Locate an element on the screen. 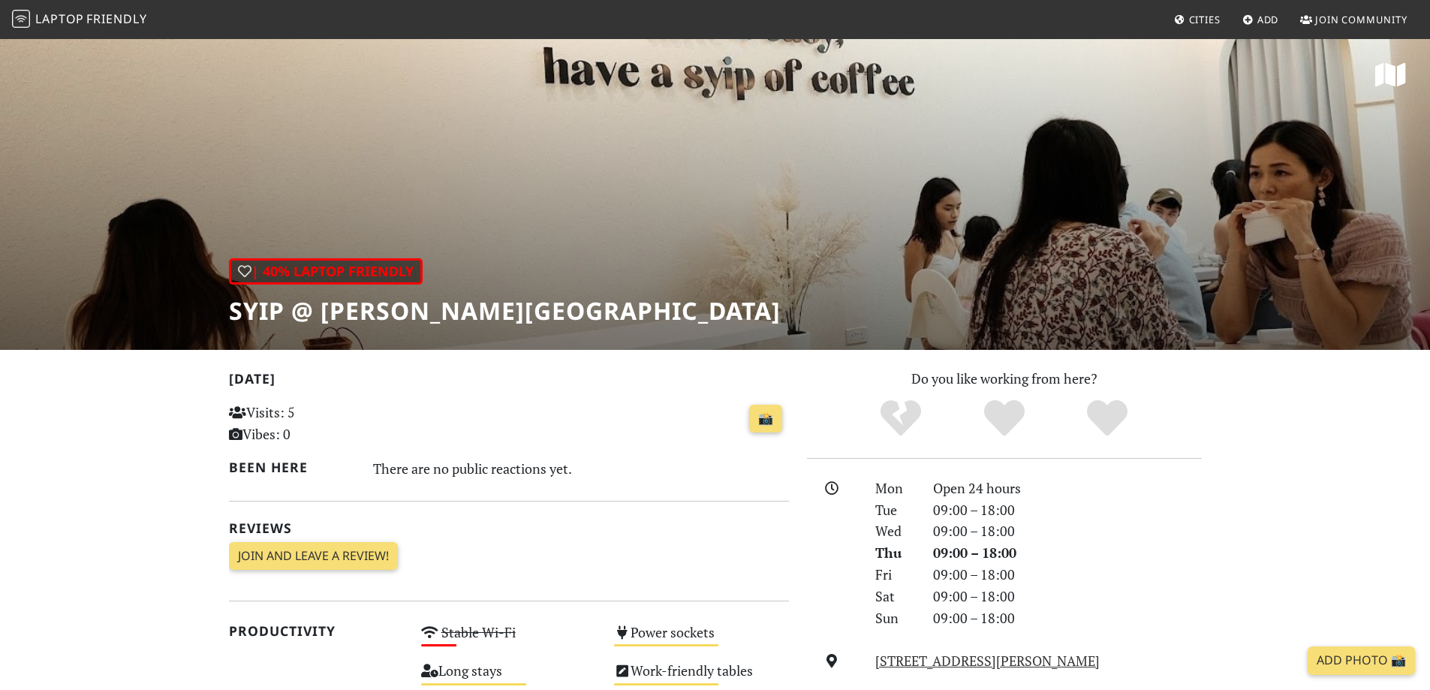 The height and width of the screenshot is (690, 1430). s: Stable Wi-Fi is located at coordinates (478, 632).